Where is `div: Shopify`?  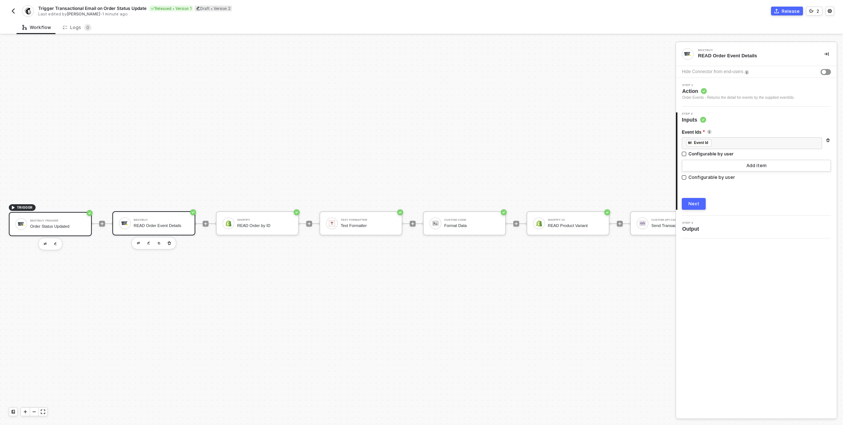 div: Shopify is located at coordinates (265, 220).